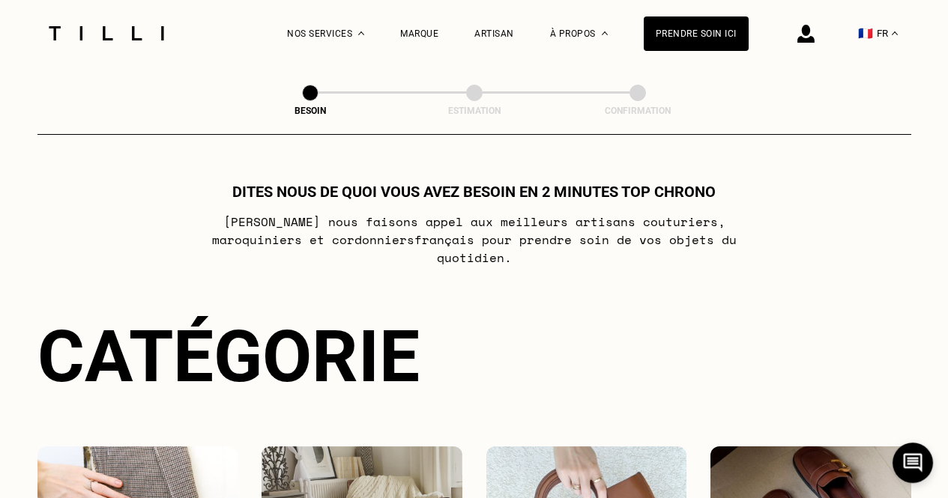 This screenshot has height=498, width=948. What do you see at coordinates (494, 34) in the screenshot?
I see `a: Artisan` at bounding box center [494, 34].